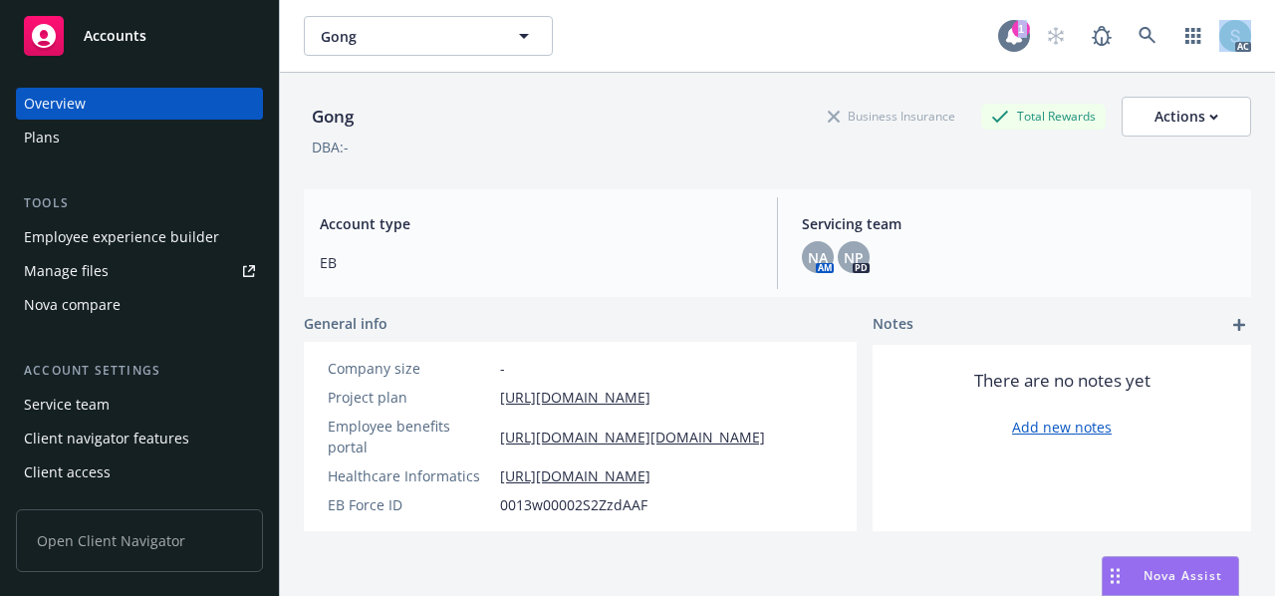  I want to click on div: Business Insurance, so click(891, 116).